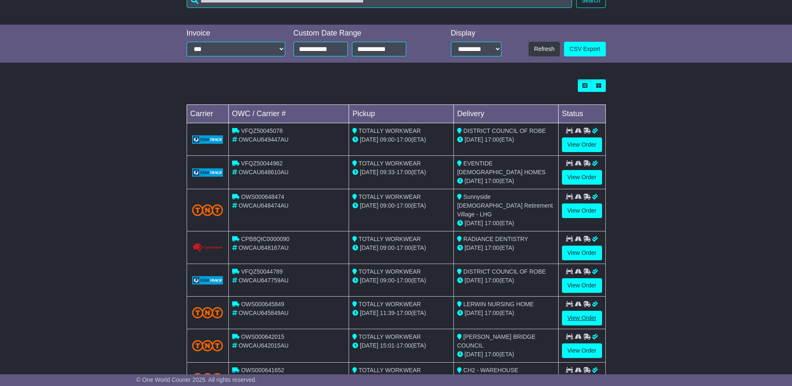 The width and height of the screenshot is (792, 386). Describe the element at coordinates (207, 114) in the screenshot. I see `td: Carrier` at that location.